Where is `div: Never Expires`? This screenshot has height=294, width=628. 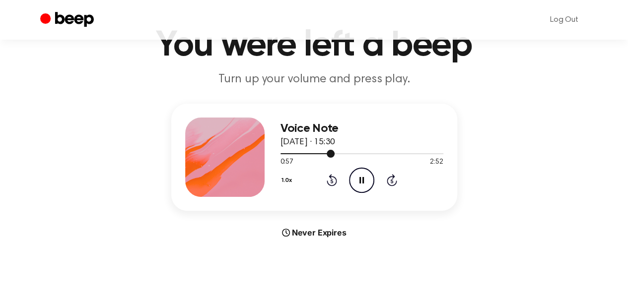
div: Never Expires is located at coordinates (314, 233).